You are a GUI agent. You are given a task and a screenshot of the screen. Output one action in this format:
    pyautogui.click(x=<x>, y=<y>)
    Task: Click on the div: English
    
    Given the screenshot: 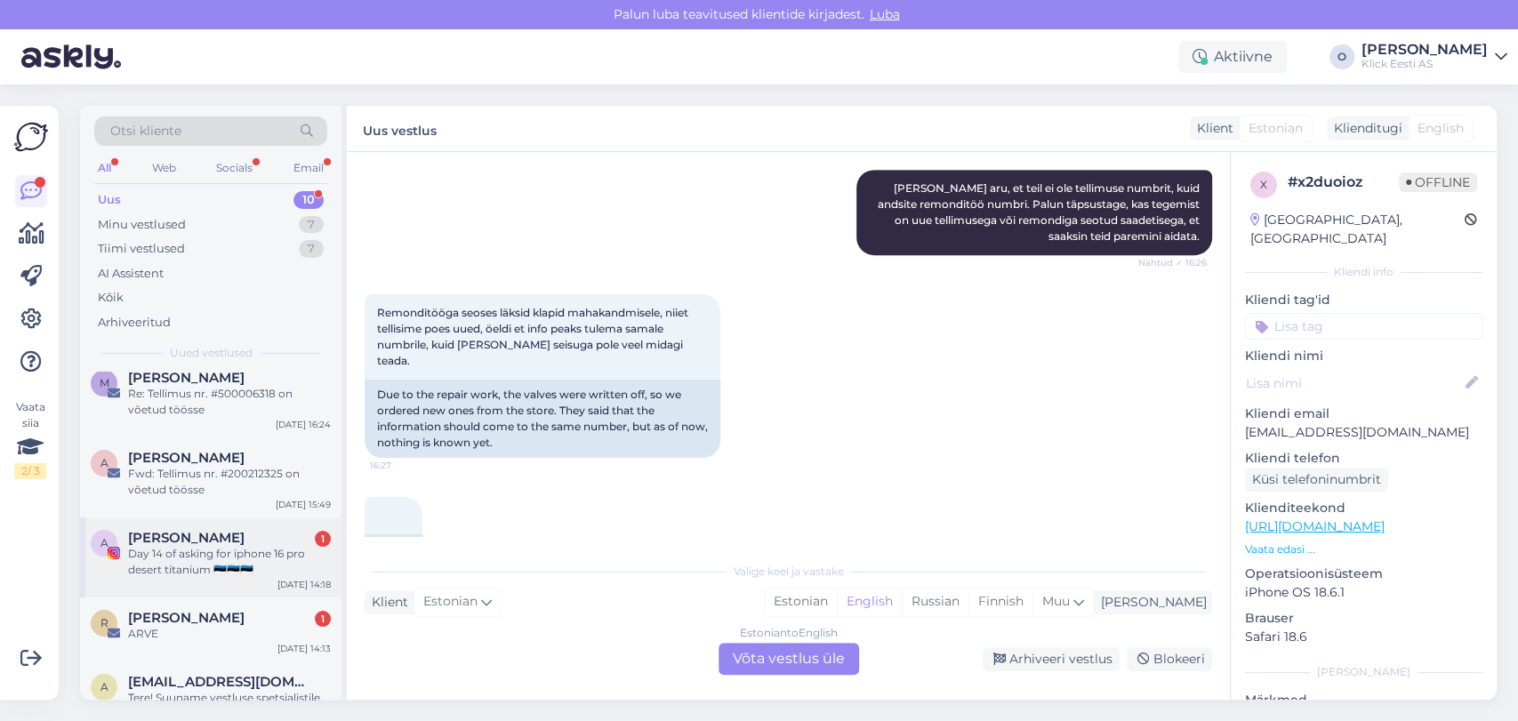 What is the action you would take?
    pyautogui.click(x=869, y=602)
    